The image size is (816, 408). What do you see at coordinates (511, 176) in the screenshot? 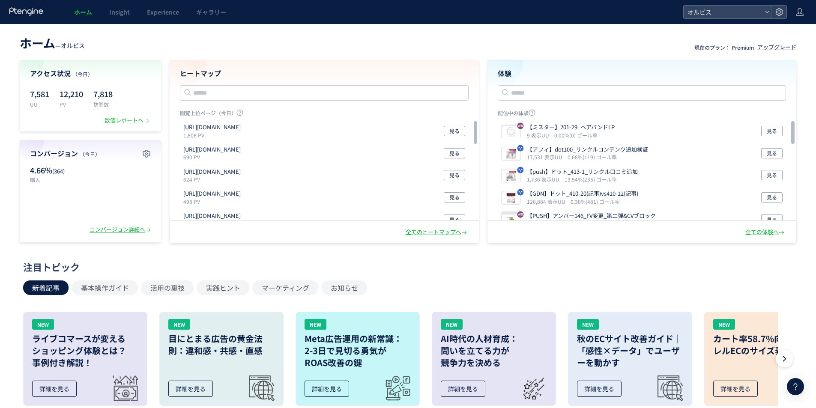
I see `img: 25deb656e288668a6f4f9d285640aa131757047646368.jpeg` at bounding box center [511, 176].